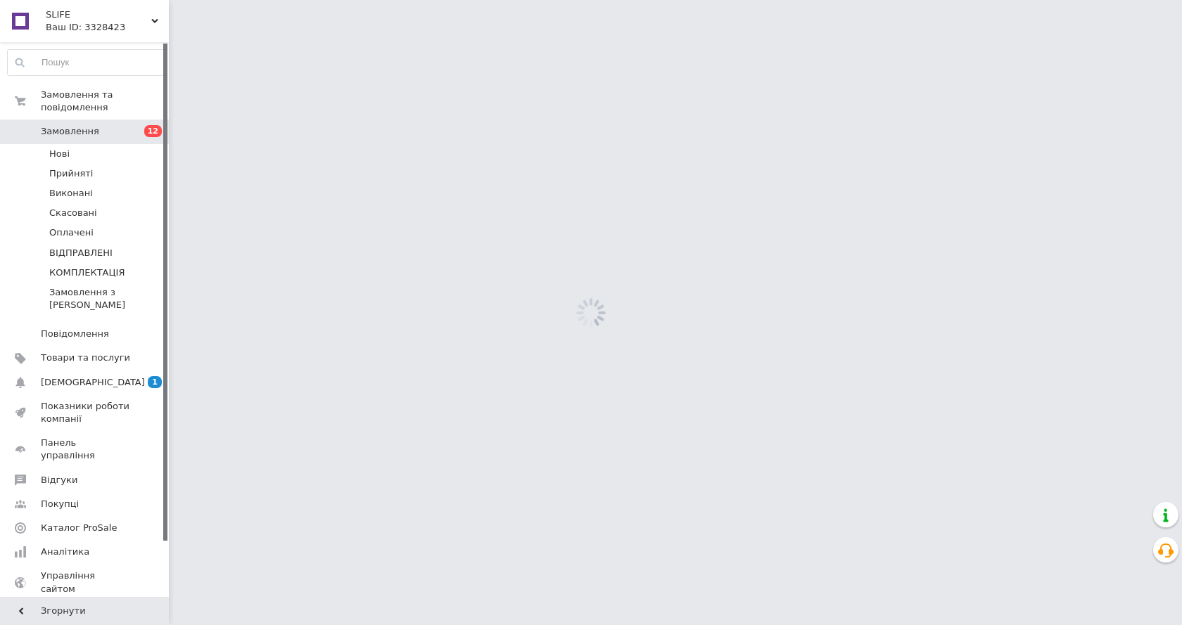 The width and height of the screenshot is (1182, 625). I want to click on span: Показники роботи компанії, so click(85, 413).